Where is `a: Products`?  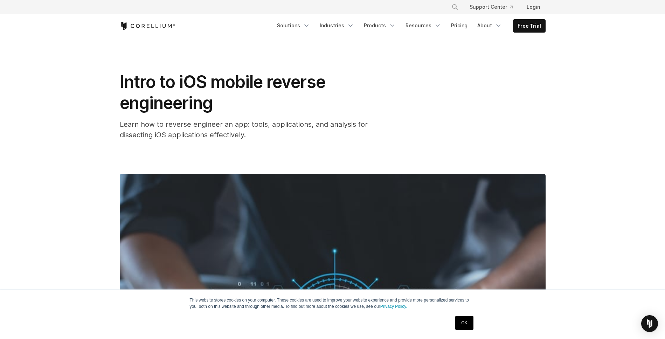 a: Products is located at coordinates (380, 26).